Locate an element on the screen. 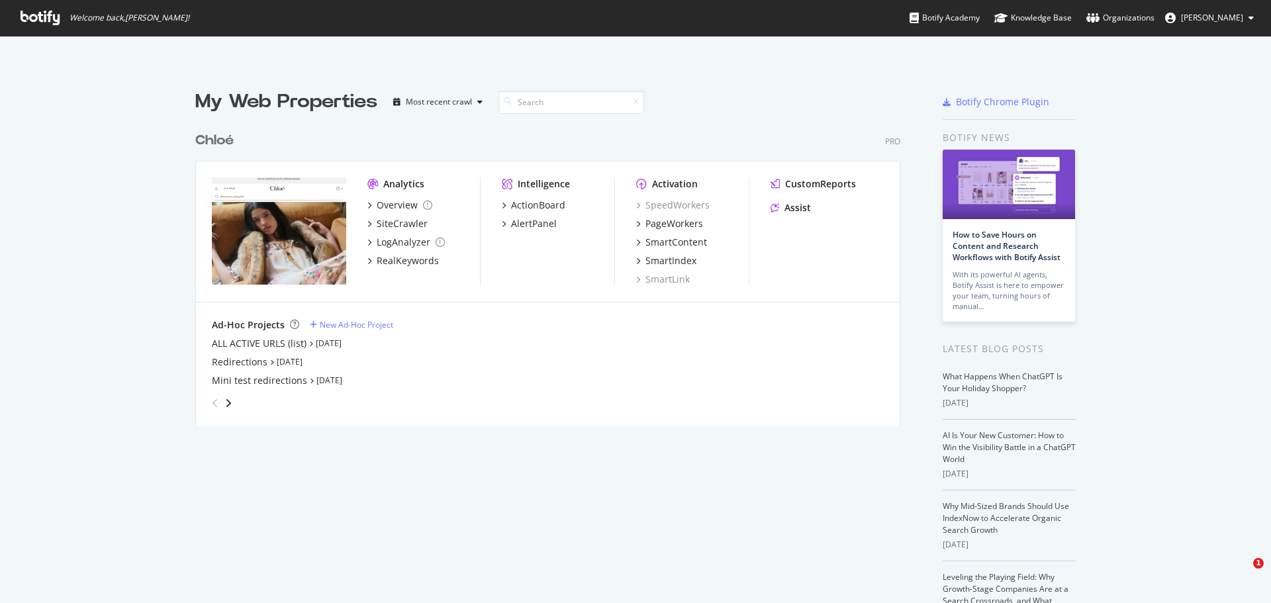  a: AlertPanel is located at coordinates (529, 224).